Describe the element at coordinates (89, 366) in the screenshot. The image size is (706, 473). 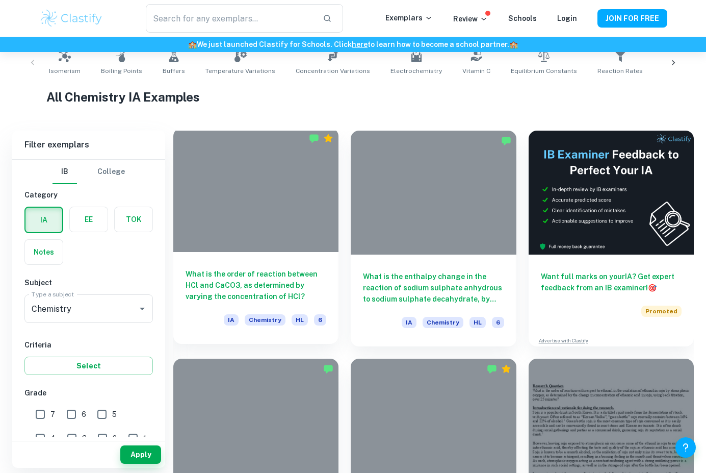
I see `button: Select` at that location.